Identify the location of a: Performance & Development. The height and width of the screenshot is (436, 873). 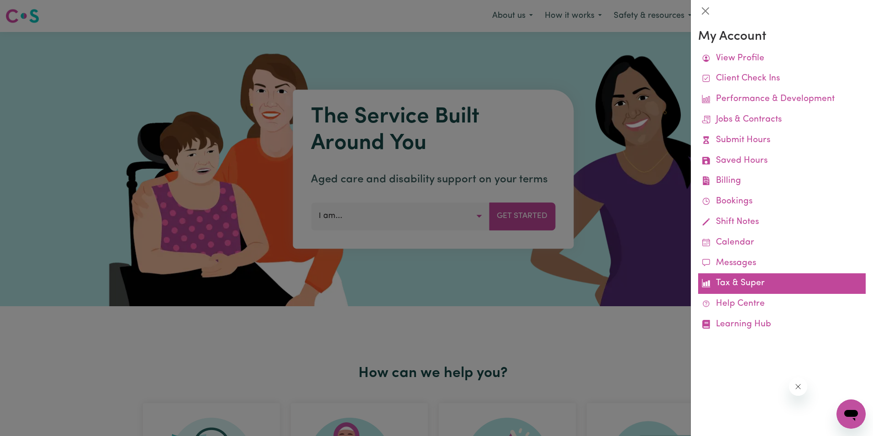
(782, 99).